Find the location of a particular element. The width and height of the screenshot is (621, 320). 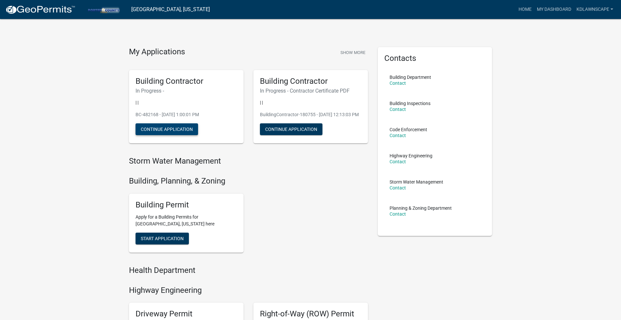

a: Kdlawnscape is located at coordinates (595, 9).